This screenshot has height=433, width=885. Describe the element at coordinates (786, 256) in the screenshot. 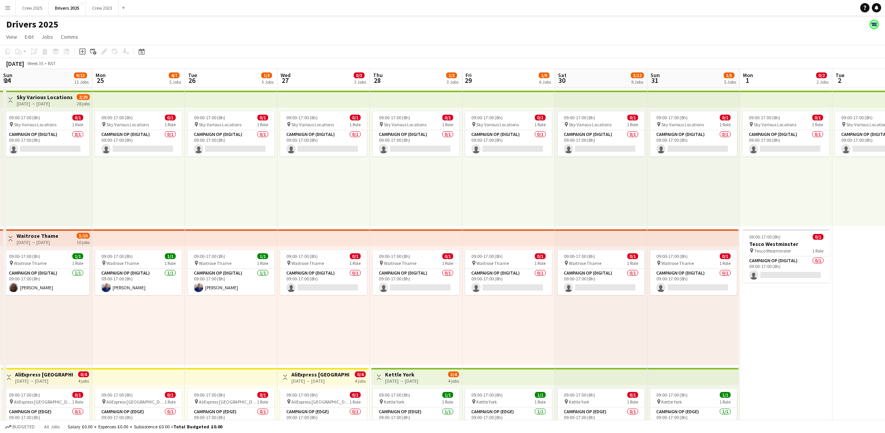

I see `div: 09:00-17:00 (8h)0/1Tesco Westminster Tesco Westminster1 RoleCampaign Op (Digital)0/109:00-17:00 (8h)` at that location.